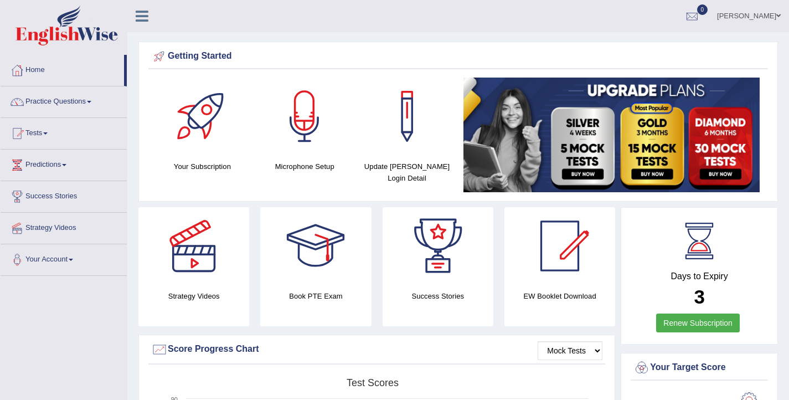 The width and height of the screenshot is (789, 400). Describe the element at coordinates (560, 296) in the screenshot. I see `h4: EW Booklet Download` at that location.